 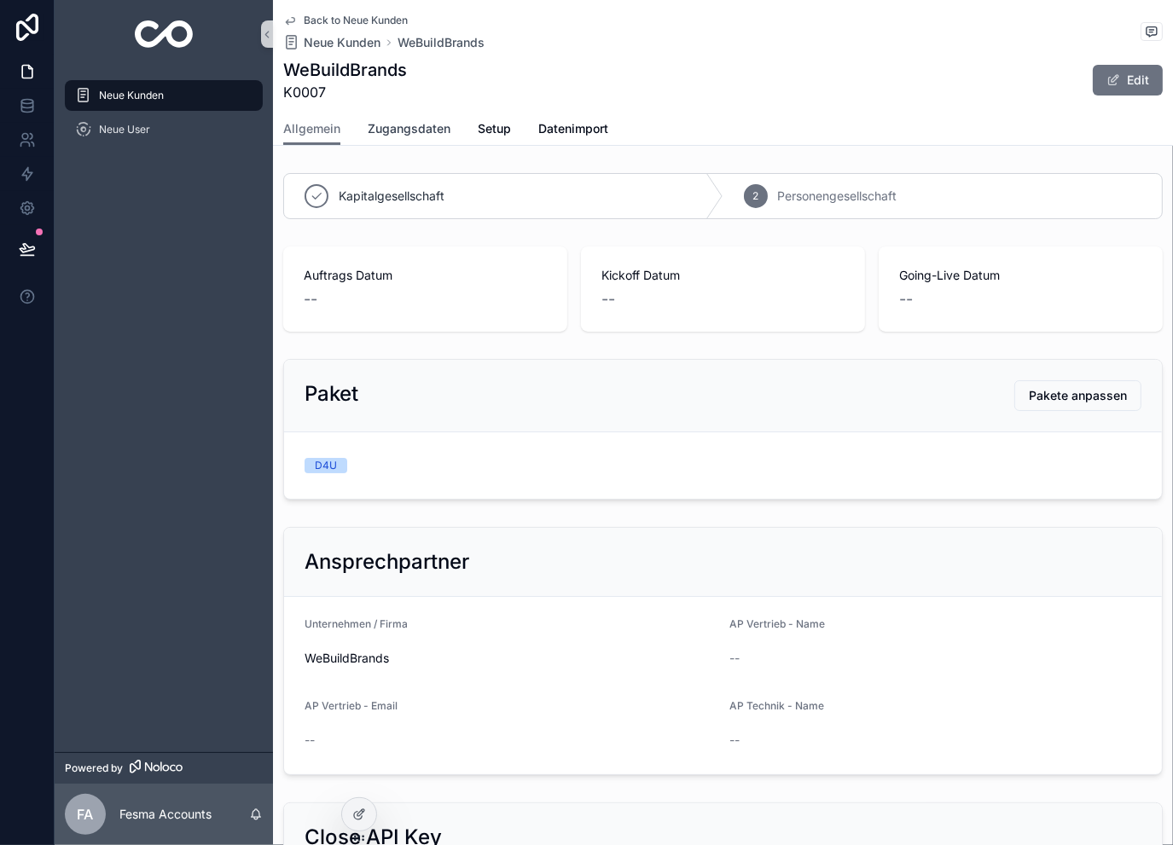 What do you see at coordinates (331, 394) in the screenshot?
I see `h2: Paket` at bounding box center [331, 394].